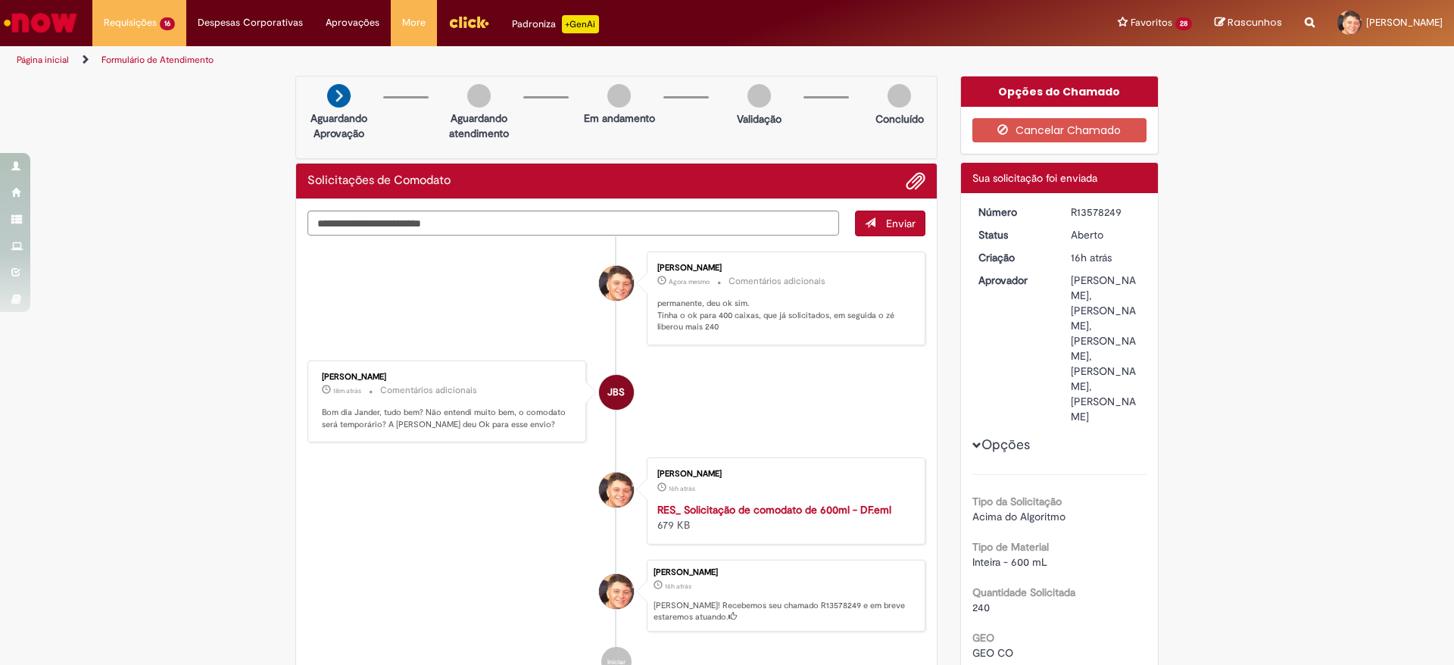  I want to click on button: Enviar, so click(890, 223).